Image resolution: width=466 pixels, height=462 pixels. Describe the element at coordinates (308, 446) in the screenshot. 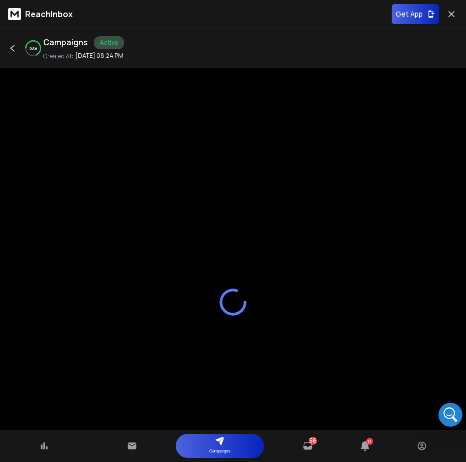

I see `a: 56` at that location.